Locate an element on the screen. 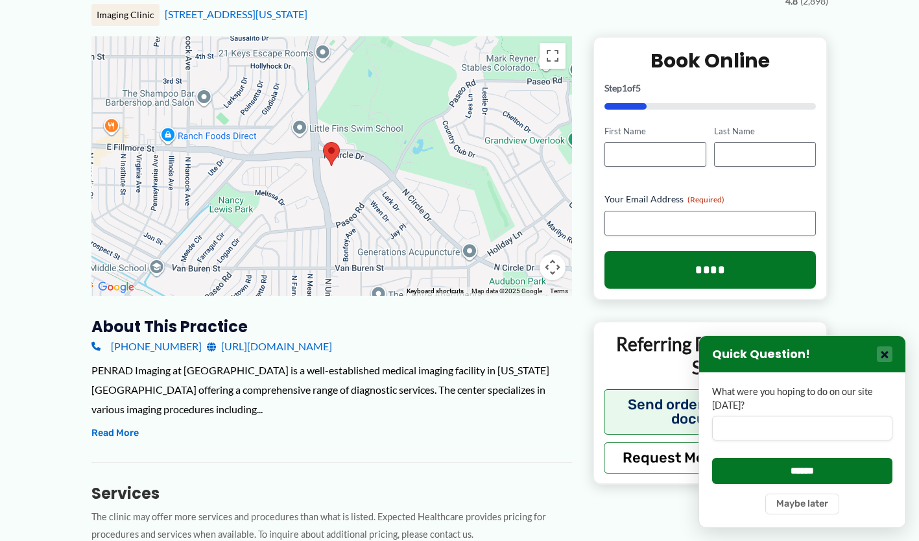  p: Step of is located at coordinates (710, 88).